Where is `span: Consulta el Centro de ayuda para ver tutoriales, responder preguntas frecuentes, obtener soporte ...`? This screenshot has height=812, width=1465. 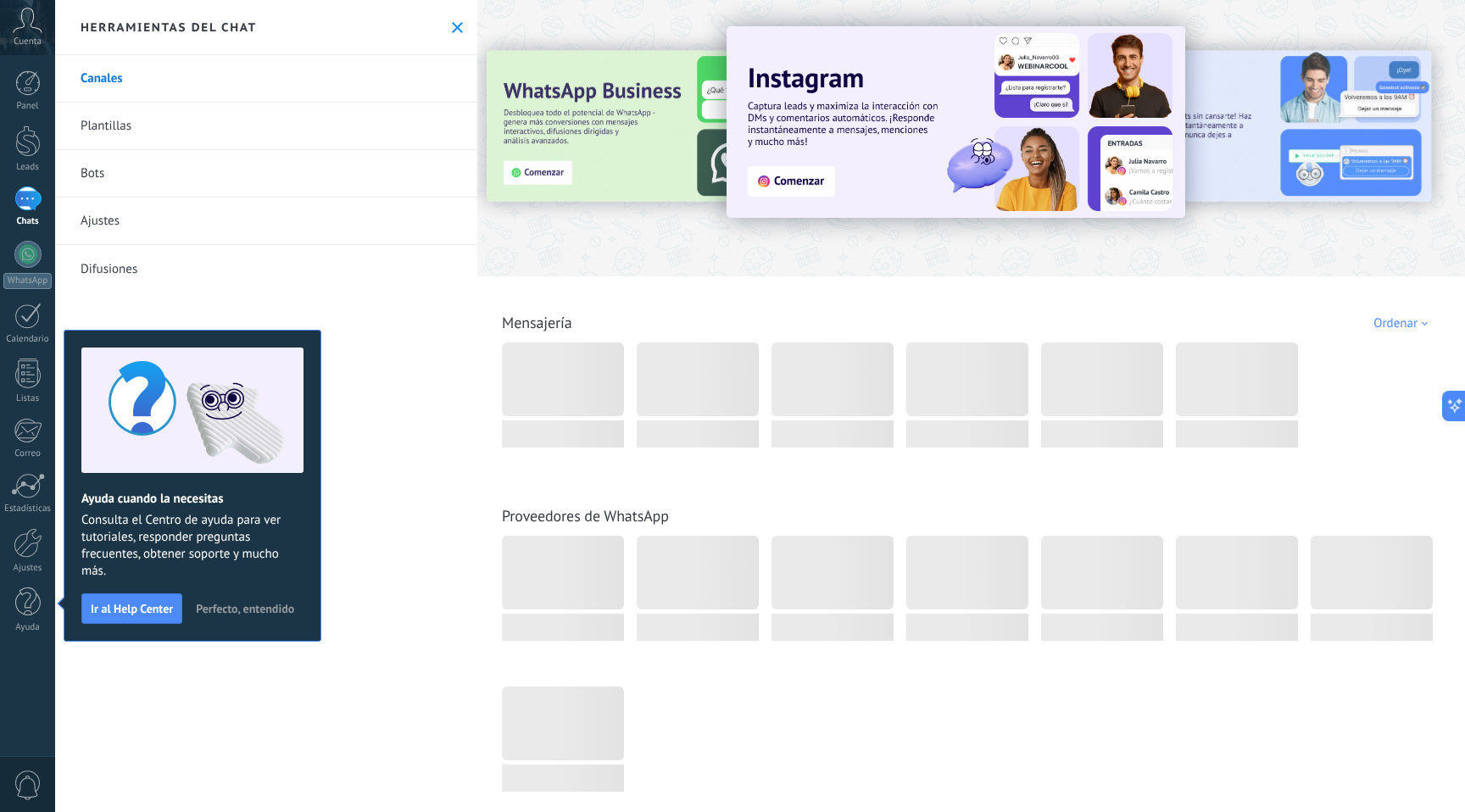 span: Consulta el Centro de ayuda para ver tutoriales, responder preguntas frecuentes, obtener soporte ... is located at coordinates (192, 546).